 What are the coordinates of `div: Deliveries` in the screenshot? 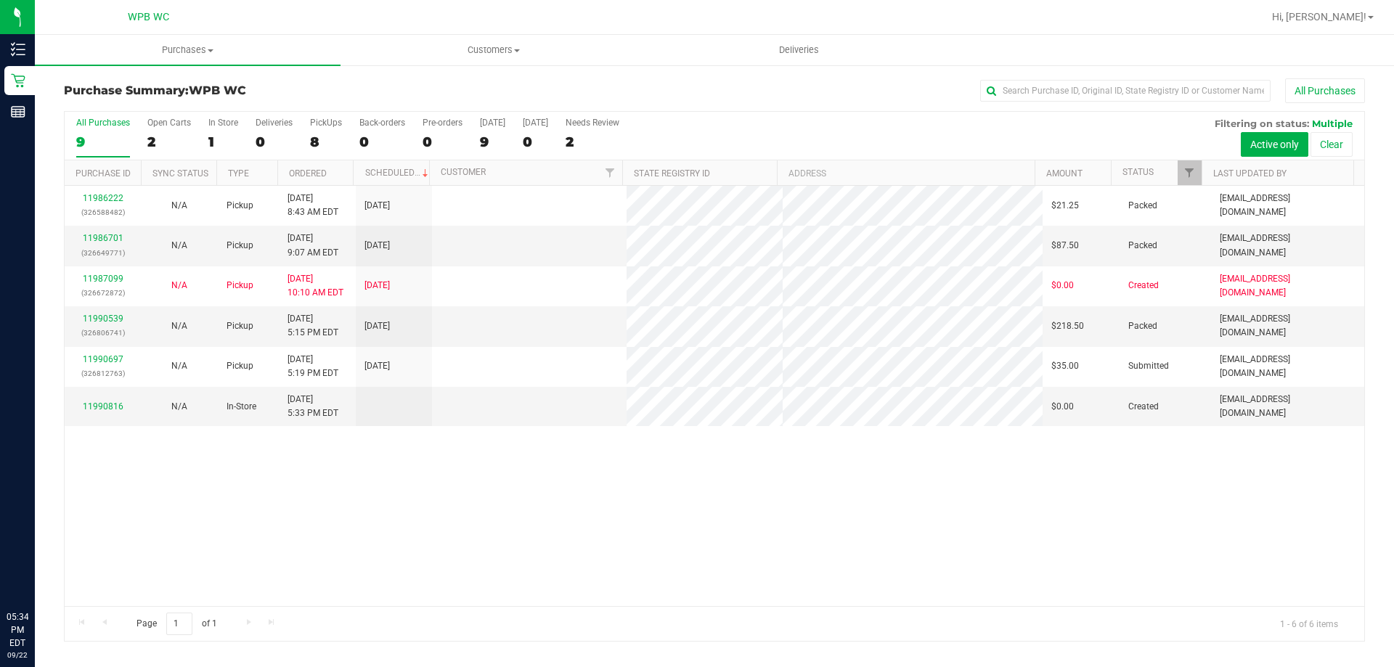 It's located at (274, 123).